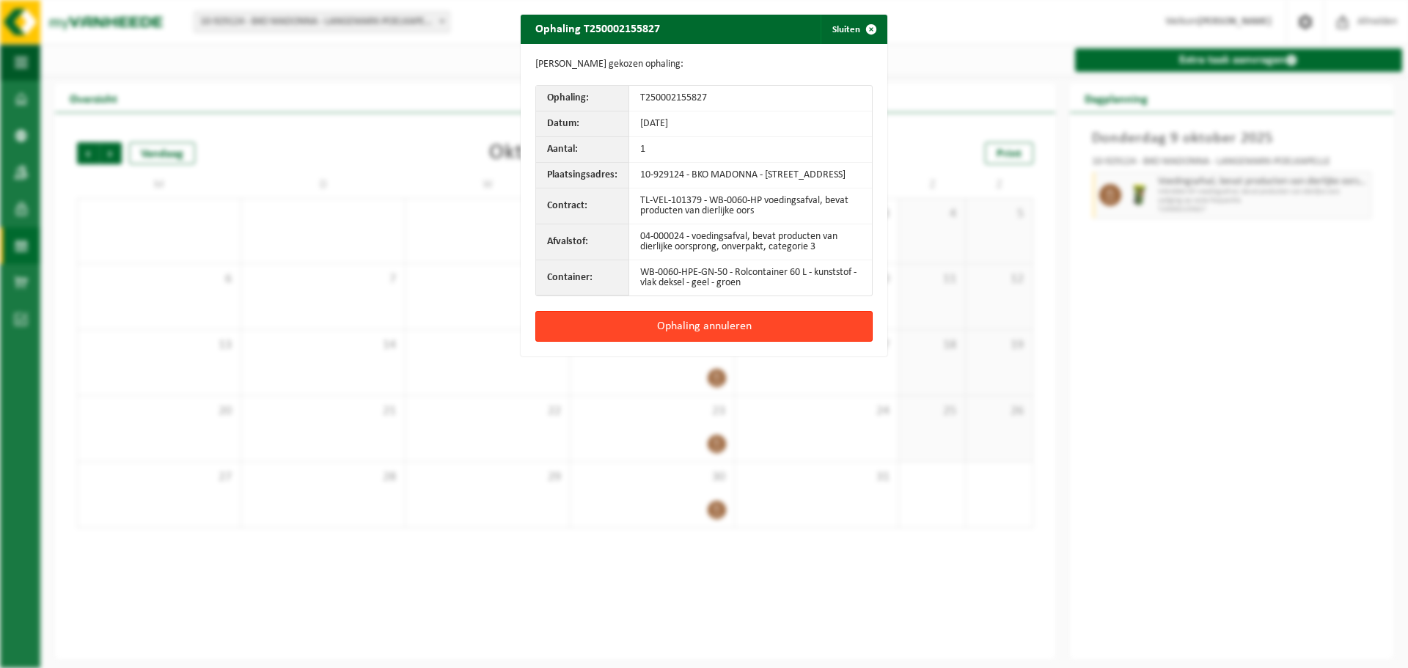  I want to click on th: Datum:, so click(582, 124).